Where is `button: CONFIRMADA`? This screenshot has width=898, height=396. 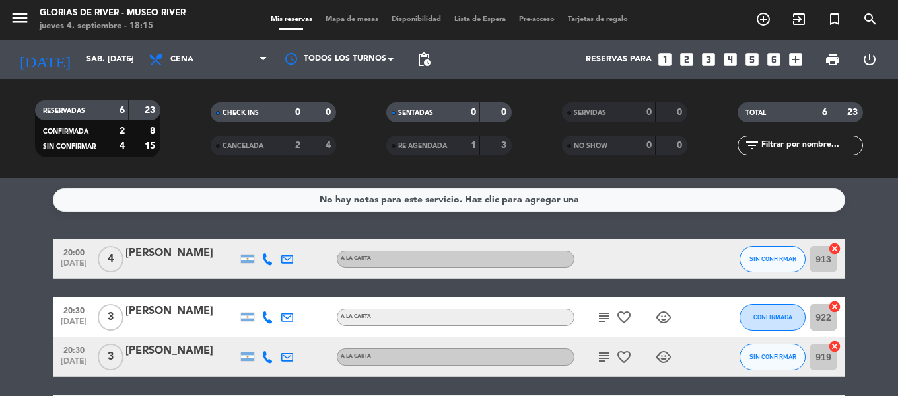 button: CONFIRMADA is located at coordinates (773, 317).